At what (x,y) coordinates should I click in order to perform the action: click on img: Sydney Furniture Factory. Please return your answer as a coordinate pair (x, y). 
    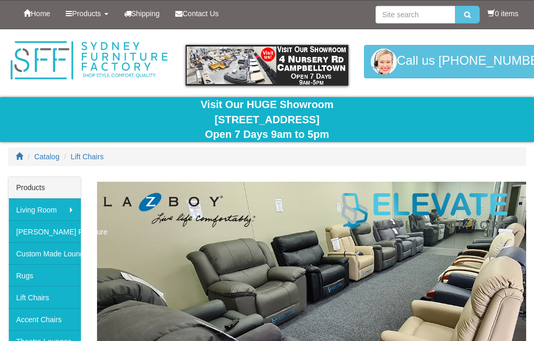
    Looking at the image, I should click on (89, 60).